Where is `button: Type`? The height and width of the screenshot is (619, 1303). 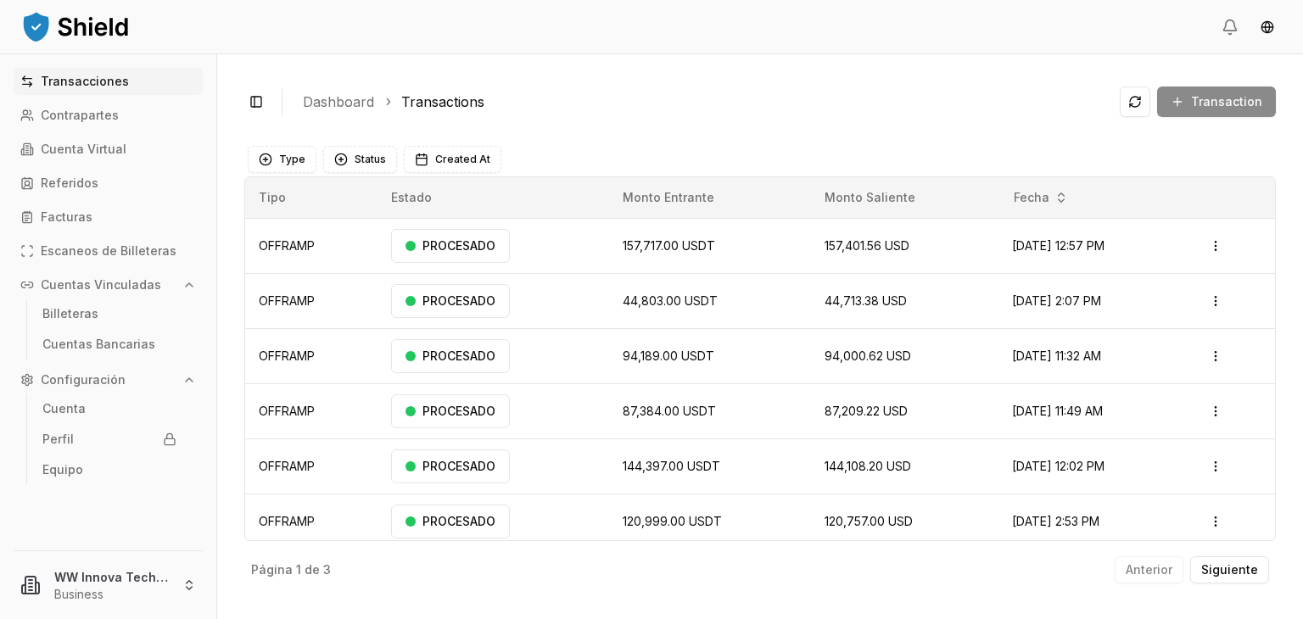 button: Type is located at coordinates (282, 159).